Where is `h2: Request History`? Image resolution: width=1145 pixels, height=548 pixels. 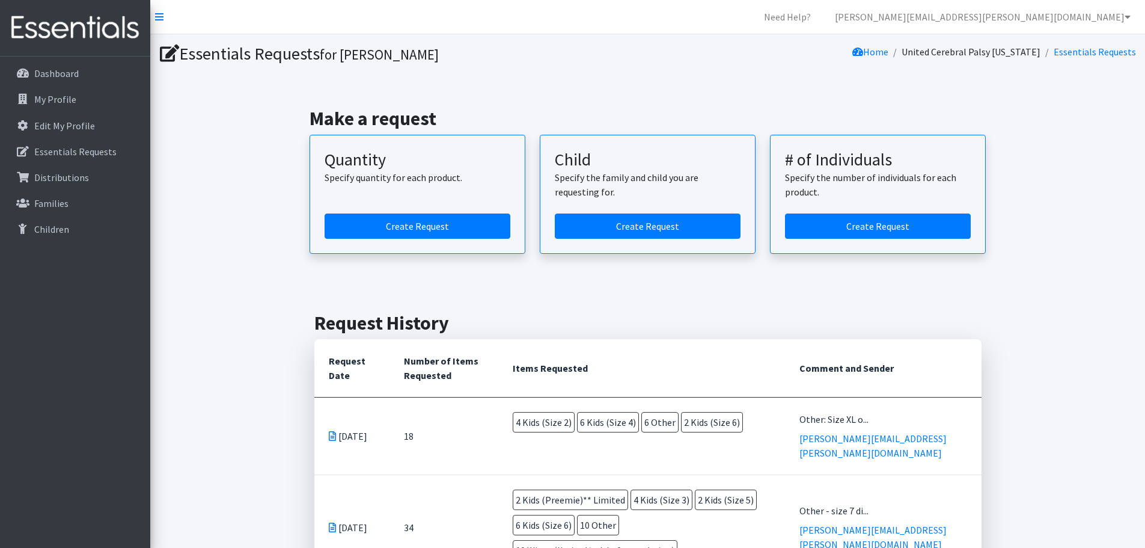
h2: Request History is located at coordinates (648, 323).